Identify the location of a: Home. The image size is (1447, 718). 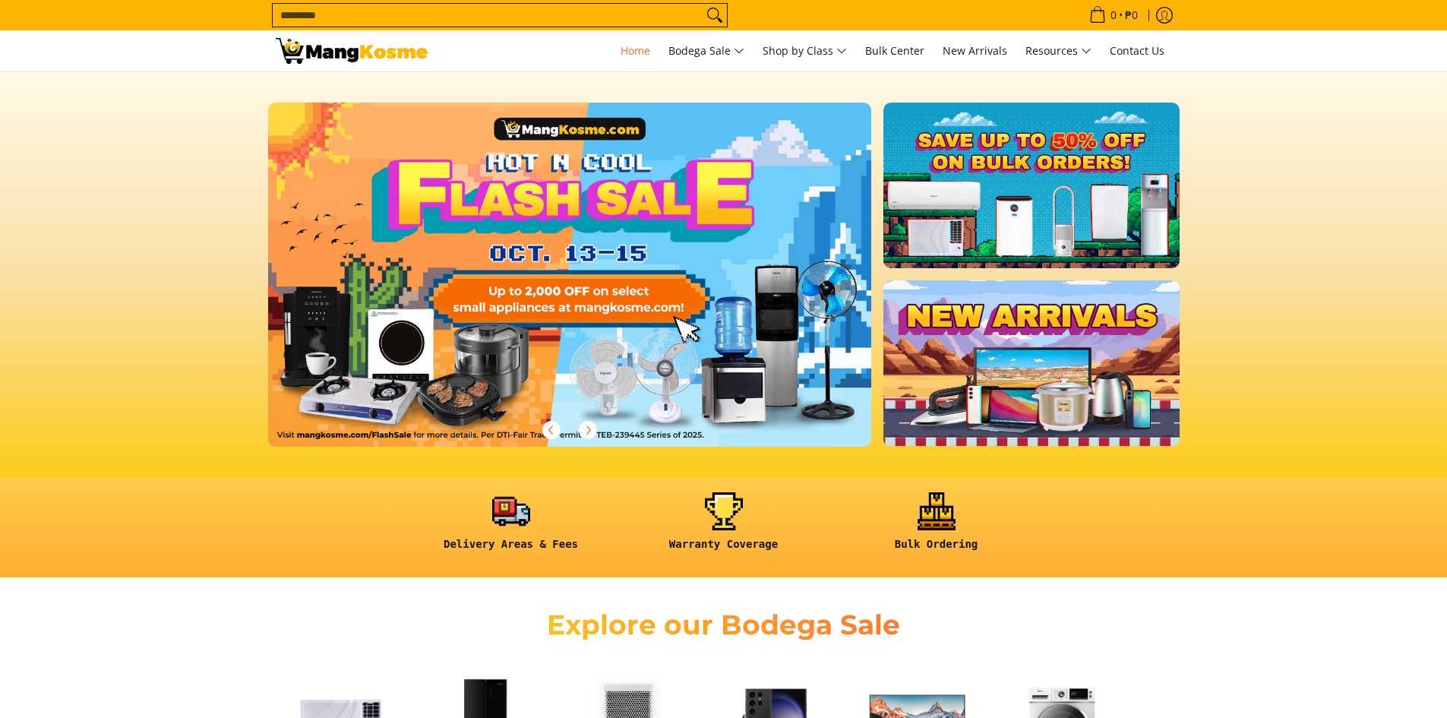
(635, 51).